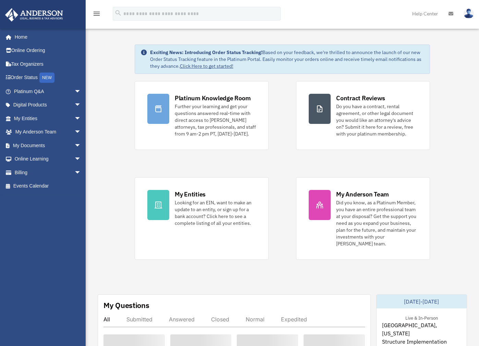  I want to click on div: NEW, so click(47, 78).